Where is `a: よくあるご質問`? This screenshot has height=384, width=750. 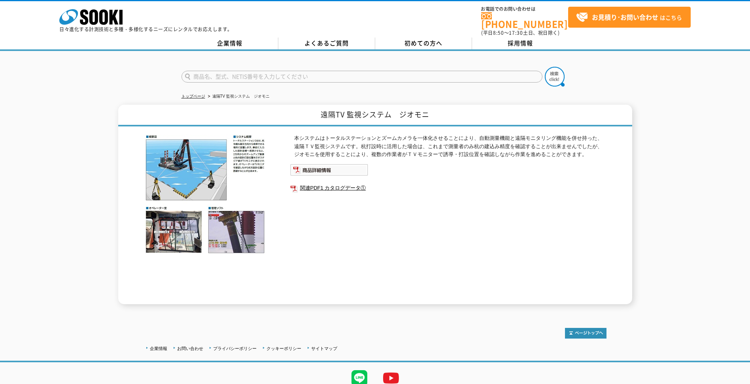
a: よくあるご質問 is located at coordinates (326, 43).